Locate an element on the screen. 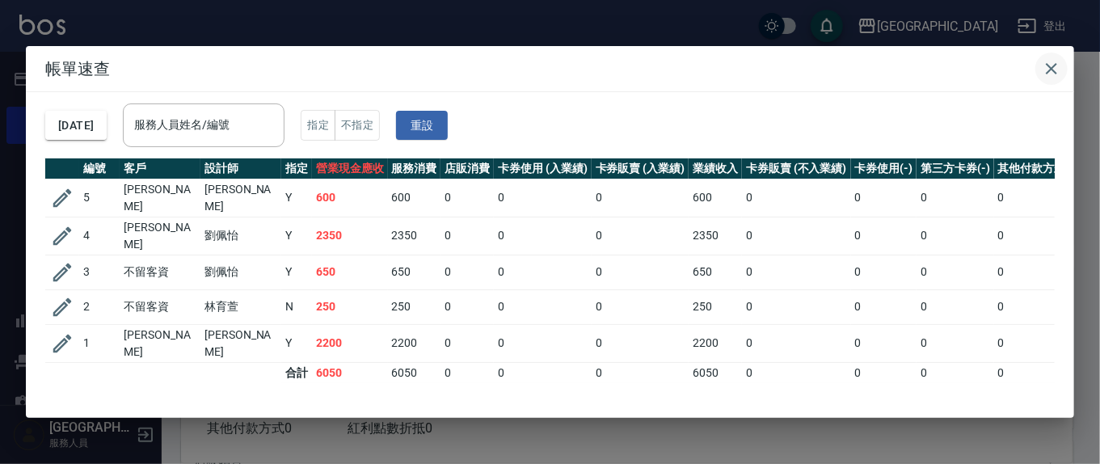 Image resolution: width=1100 pixels, height=464 pixels. h2: 帳單速查 is located at coordinates (550, 69).